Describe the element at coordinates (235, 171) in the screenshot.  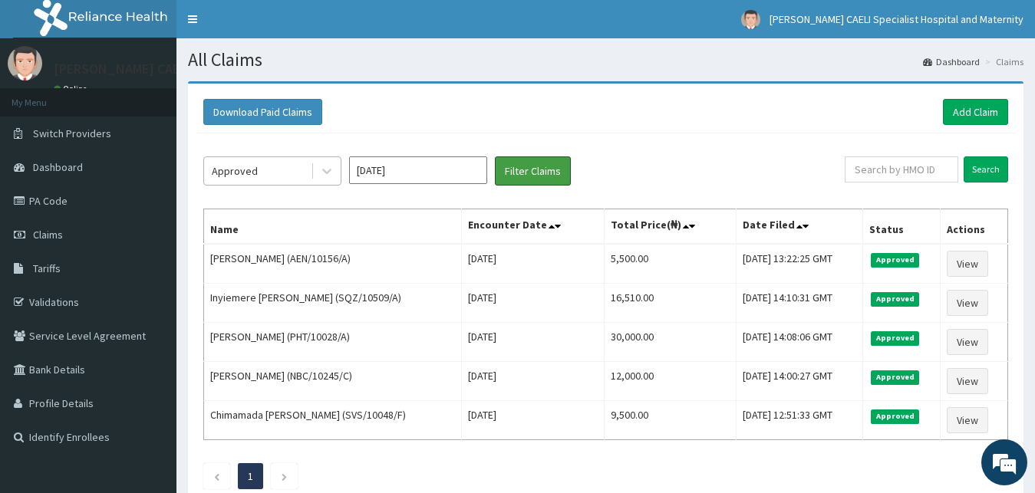
I see `div: Approved` at that location.